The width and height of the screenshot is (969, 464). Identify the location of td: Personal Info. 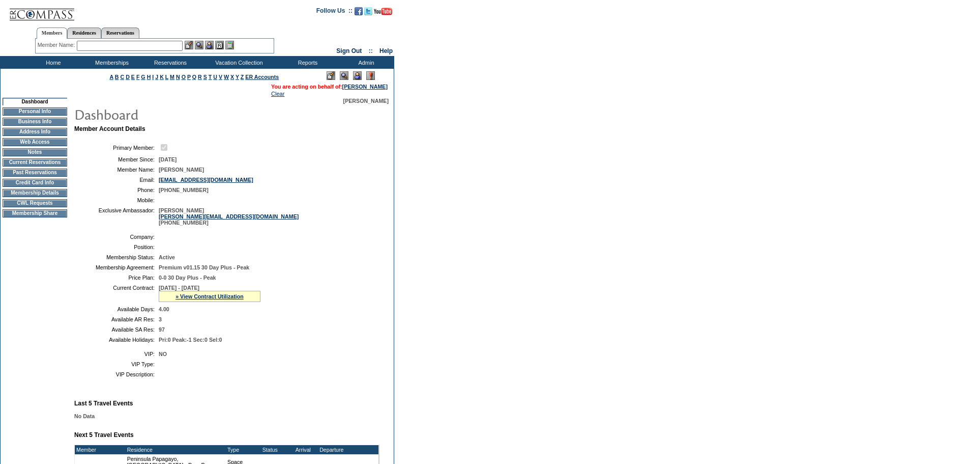
(35, 111).